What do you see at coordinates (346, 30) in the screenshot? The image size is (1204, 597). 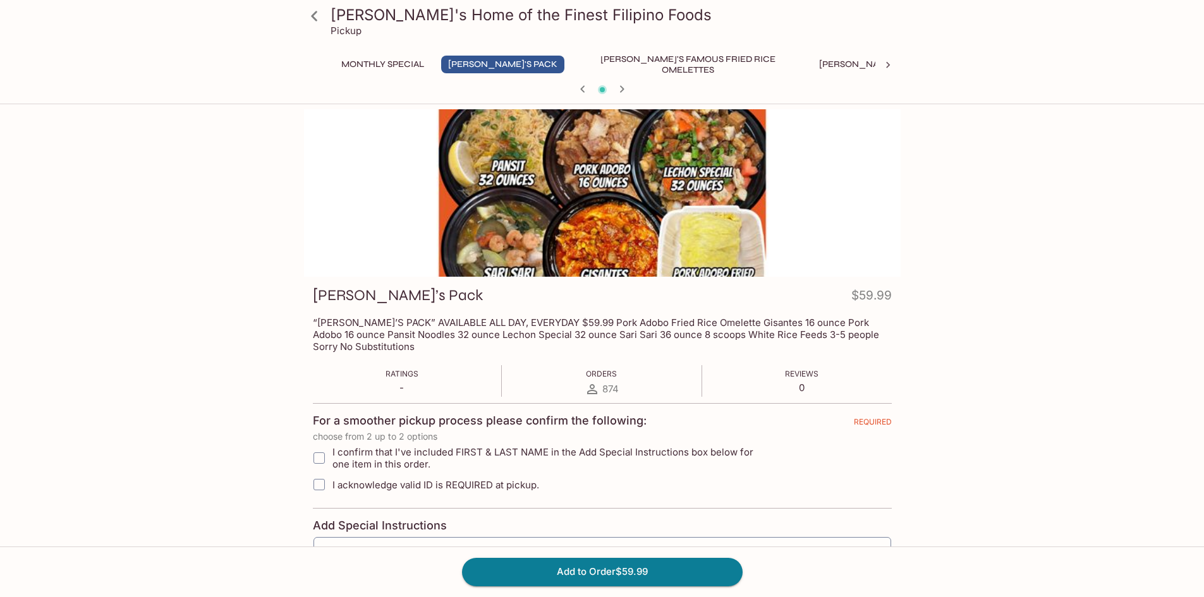 I see `p: Pickup` at bounding box center [346, 30].